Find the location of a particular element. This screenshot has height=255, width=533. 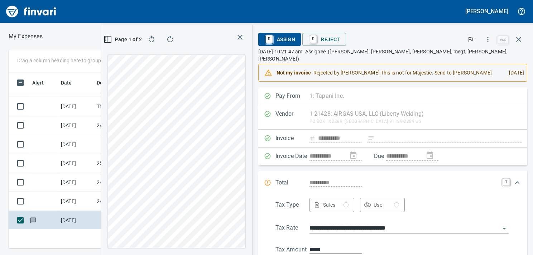

div: Expand is located at coordinates (392, 183).